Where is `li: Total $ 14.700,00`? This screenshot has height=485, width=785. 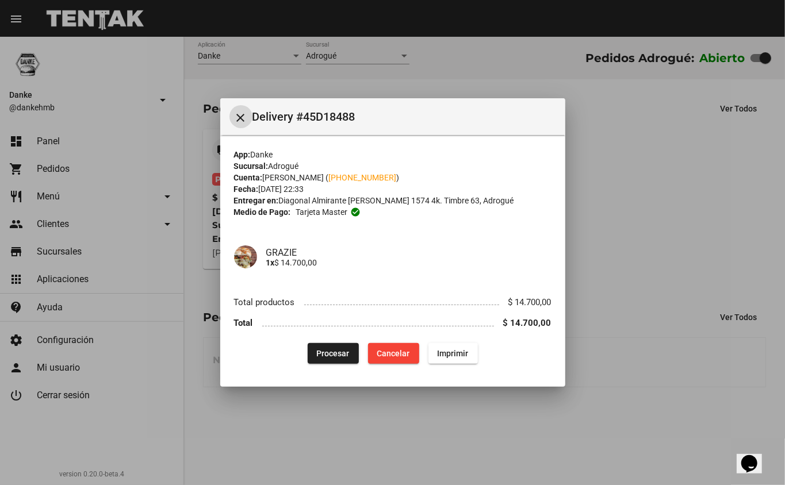 li: Total $ 14.700,00 is located at coordinates (393, 323).